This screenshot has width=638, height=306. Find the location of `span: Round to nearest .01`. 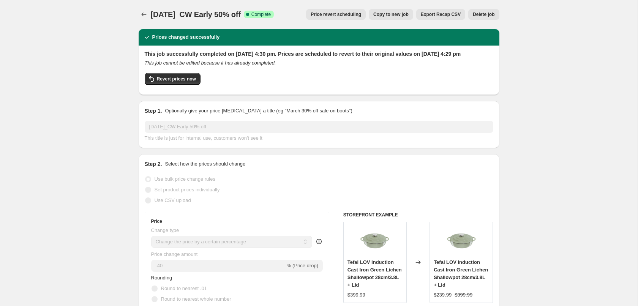

span: Round to nearest .01 is located at coordinates (184, 288).